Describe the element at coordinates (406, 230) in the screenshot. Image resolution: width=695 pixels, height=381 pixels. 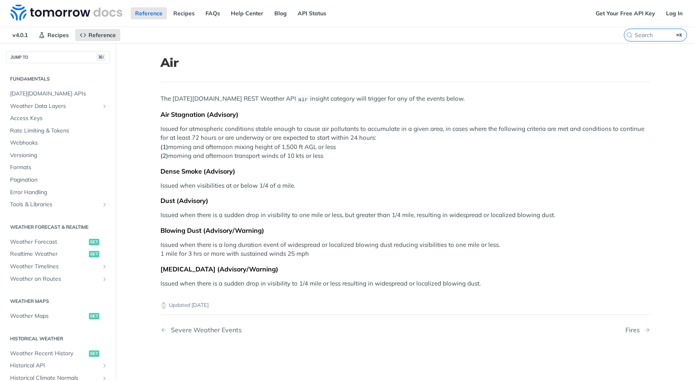
I see `div: Blowing Dust (Advisory/Warning)` at that location.